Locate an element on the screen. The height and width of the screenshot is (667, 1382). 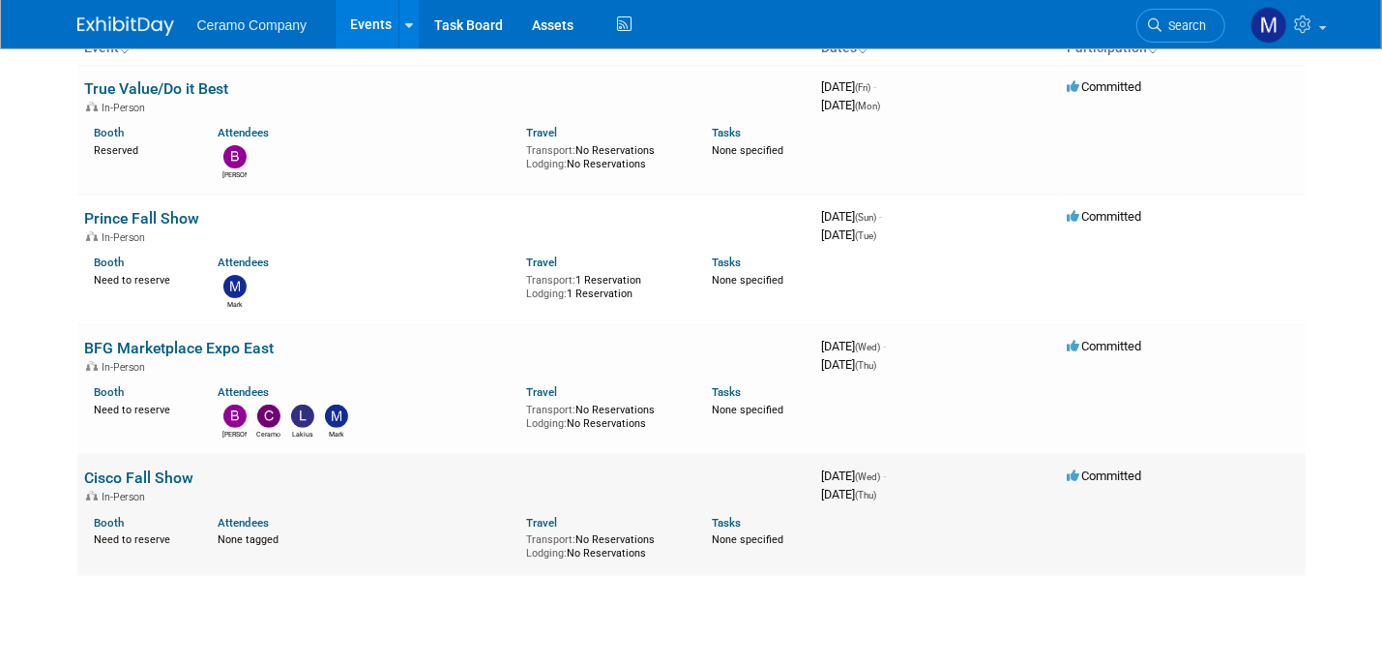
span: (Tue) is located at coordinates (867, 235).